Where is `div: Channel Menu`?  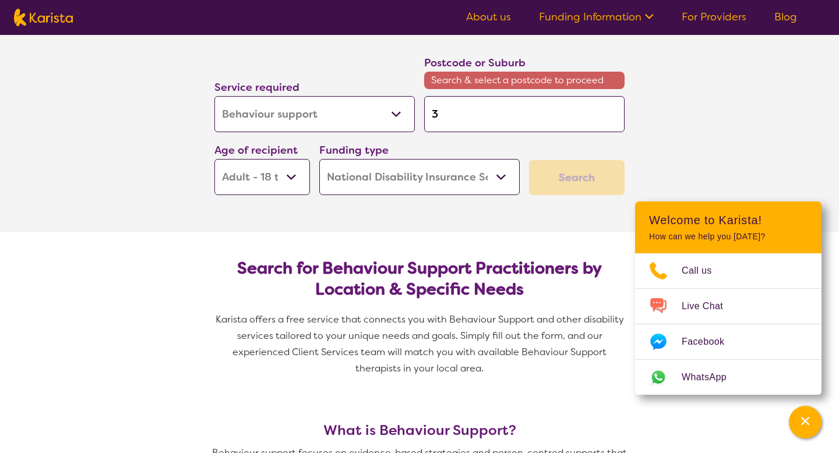
div: Channel Menu is located at coordinates (728, 298).